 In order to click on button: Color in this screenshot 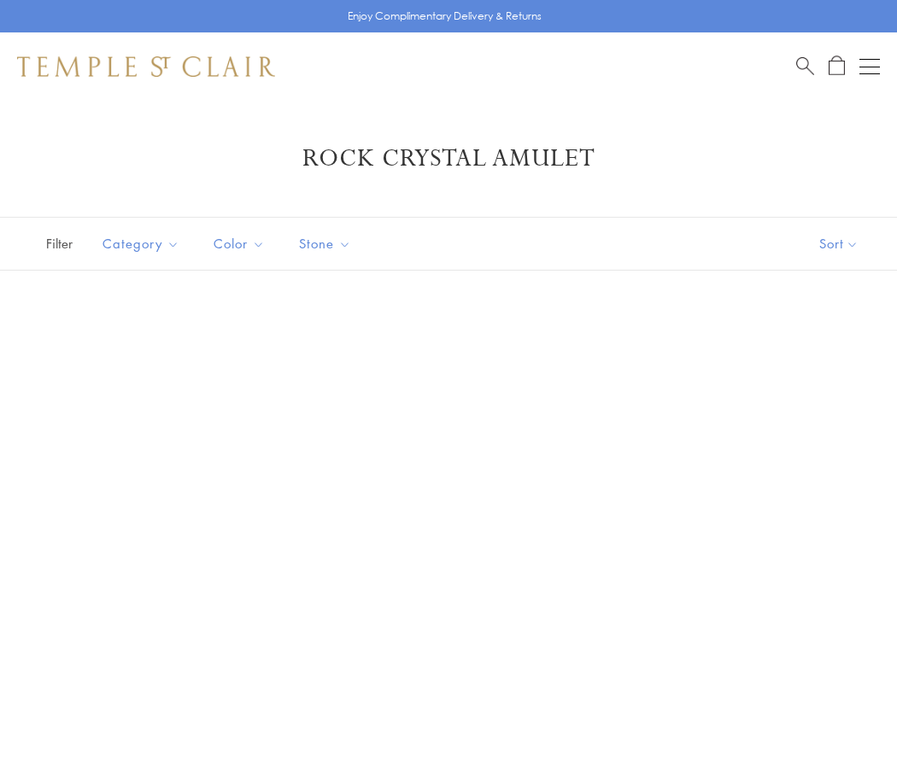, I will do `click(239, 243)`.